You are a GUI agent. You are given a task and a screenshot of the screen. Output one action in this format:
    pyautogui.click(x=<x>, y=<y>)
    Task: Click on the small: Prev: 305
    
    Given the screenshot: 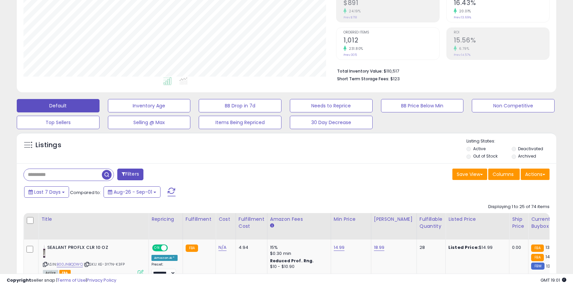 What is the action you would take?
    pyautogui.click(x=350, y=55)
    